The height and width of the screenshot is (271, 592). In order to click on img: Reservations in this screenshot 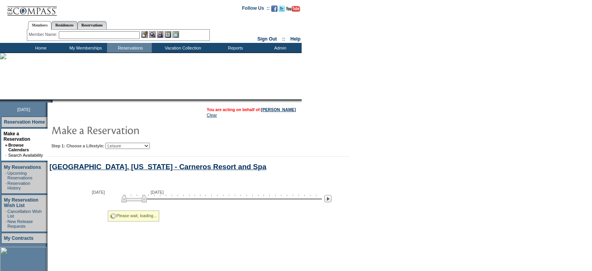, I will do `click(168, 34)`.